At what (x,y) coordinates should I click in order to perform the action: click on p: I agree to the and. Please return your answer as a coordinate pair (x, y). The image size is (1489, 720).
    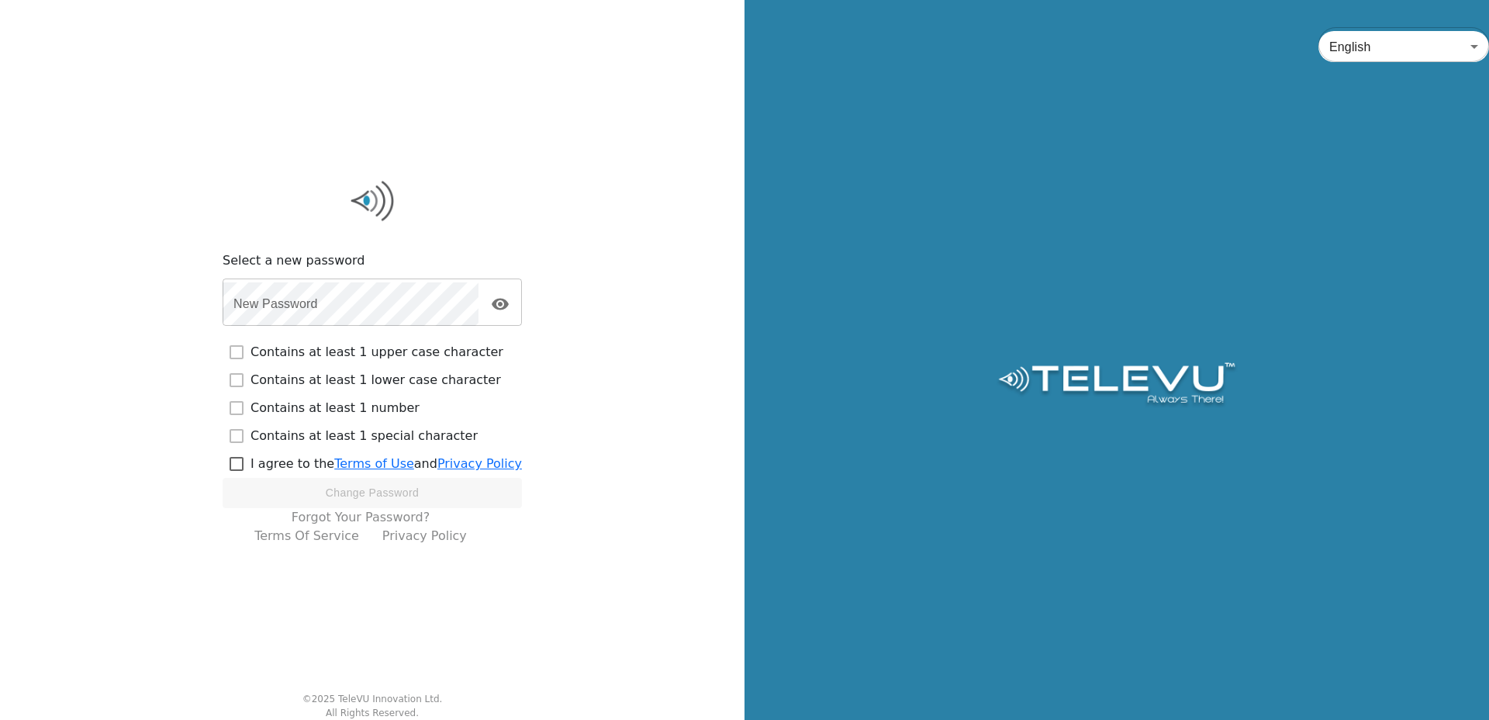
    Looking at the image, I should click on (386, 464).